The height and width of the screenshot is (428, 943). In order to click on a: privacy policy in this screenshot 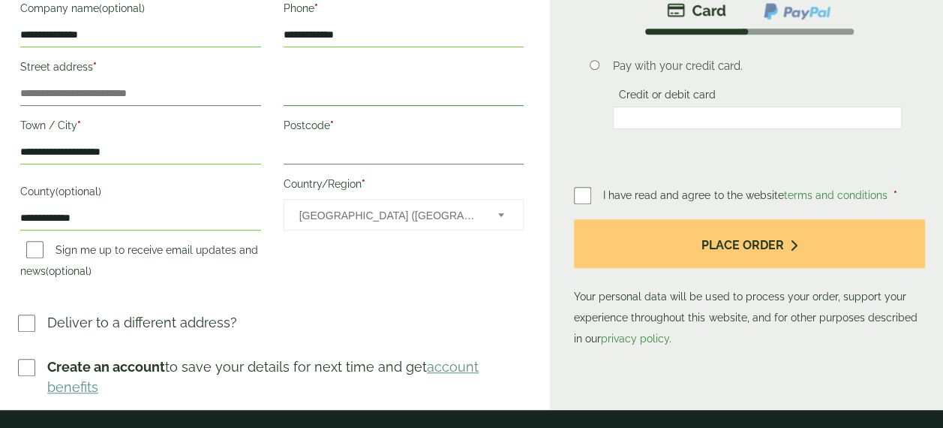, I will do `click(635, 338)`.